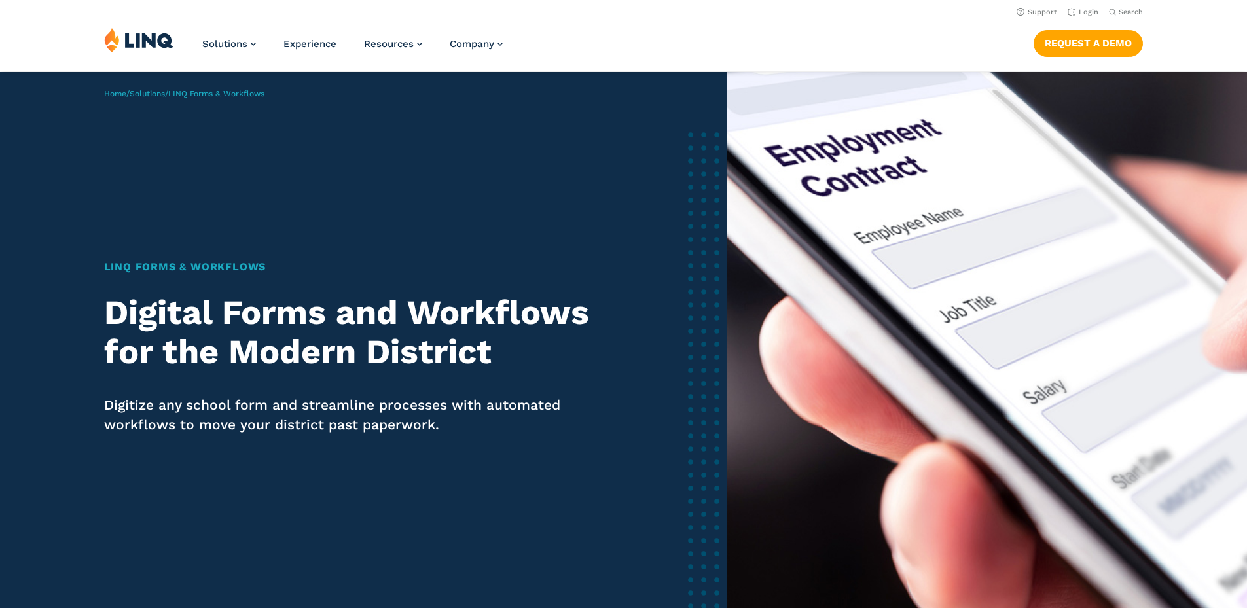 This screenshot has height=608, width=1247. What do you see at coordinates (476, 44) in the screenshot?
I see `a: Company` at bounding box center [476, 44].